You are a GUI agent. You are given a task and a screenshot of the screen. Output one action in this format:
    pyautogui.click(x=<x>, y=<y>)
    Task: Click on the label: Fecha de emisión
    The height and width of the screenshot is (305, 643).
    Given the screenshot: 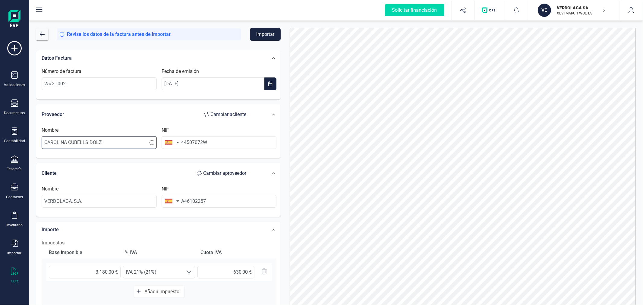 What is the action you would take?
    pyautogui.click(x=180, y=71)
    